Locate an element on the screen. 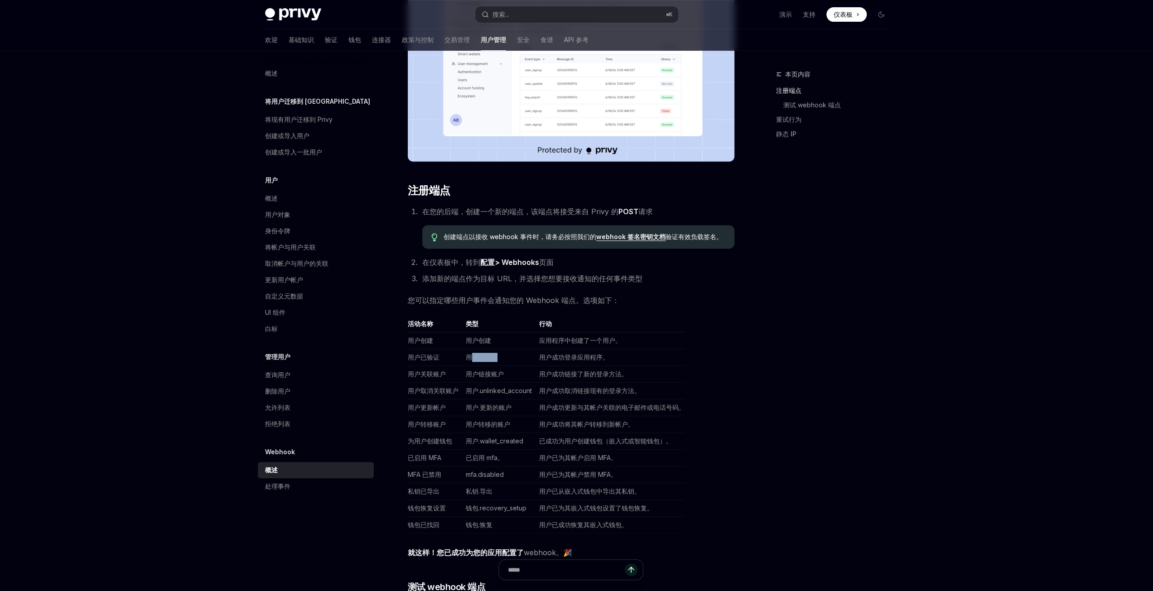 This screenshot has height=591, width=1153. font: 用户转移账户 is located at coordinates (427, 424).